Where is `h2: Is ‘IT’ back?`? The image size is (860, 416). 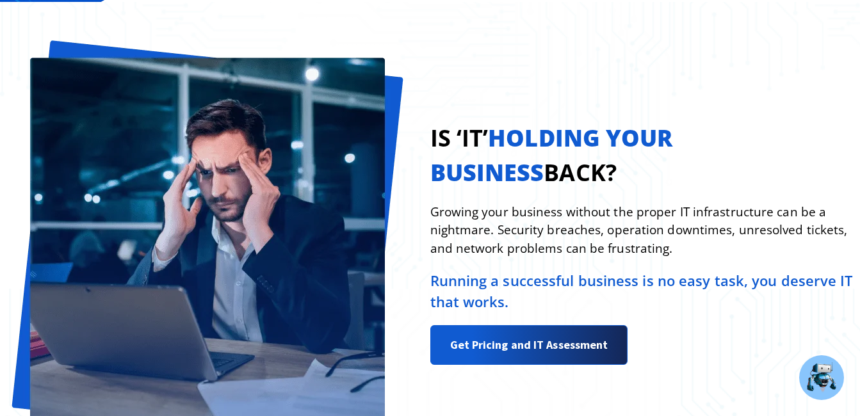
h2: Is ‘IT’ back? is located at coordinates (643, 156).